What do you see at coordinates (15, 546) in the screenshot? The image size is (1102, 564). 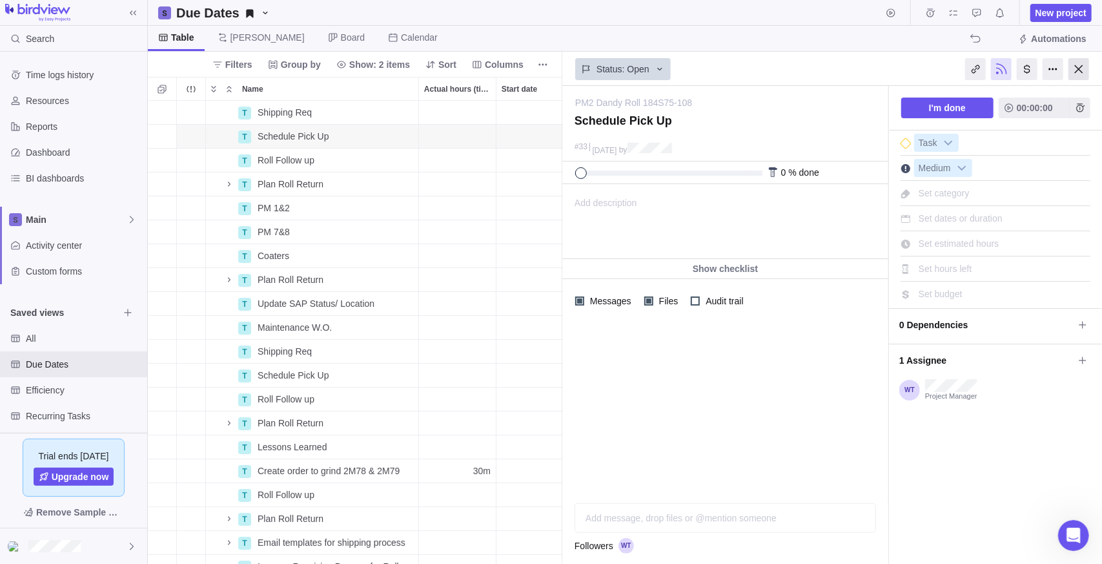 I see `div: Wyatt Trostle` at bounding box center [15, 546].